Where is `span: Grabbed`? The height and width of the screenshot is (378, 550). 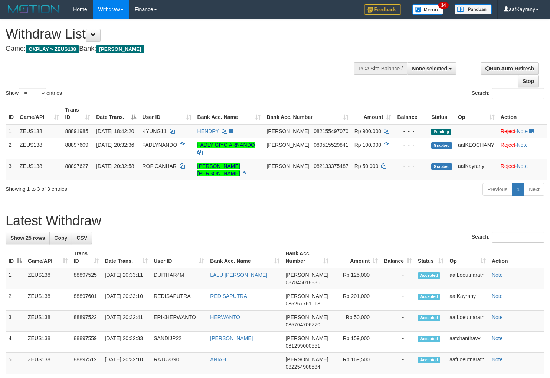
span: Grabbed is located at coordinates (442, 167).